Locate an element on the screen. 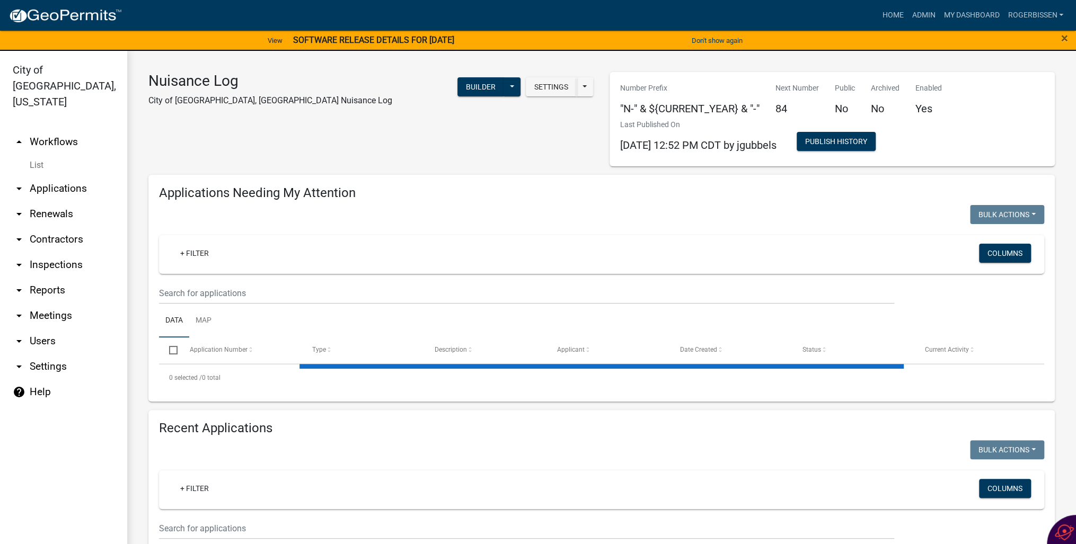 This screenshot has width=1076, height=544. datatable-header-cell: Application Number is located at coordinates (240, 350).